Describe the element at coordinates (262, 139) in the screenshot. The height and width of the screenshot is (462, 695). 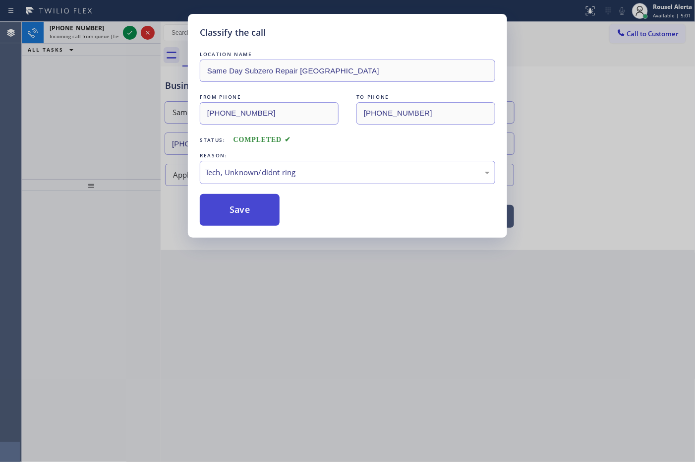
I see `span: COMPLETED` at that location.